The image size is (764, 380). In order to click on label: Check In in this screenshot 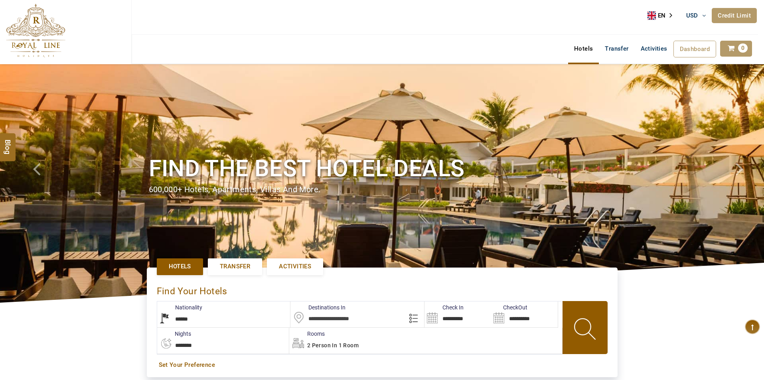, I will do `click(444, 308)`.